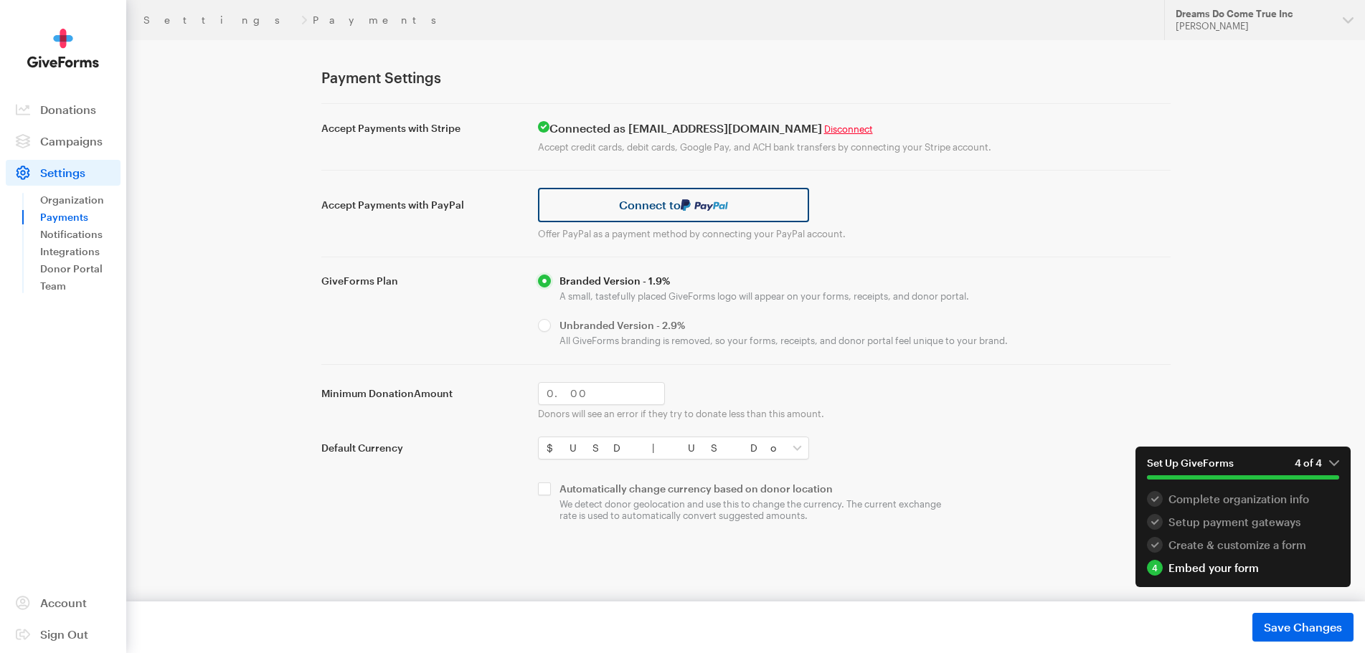 The height and width of the screenshot is (653, 1365). What do you see at coordinates (1243, 522) in the screenshot?
I see `a: 2 Setup payment gateways` at bounding box center [1243, 522].